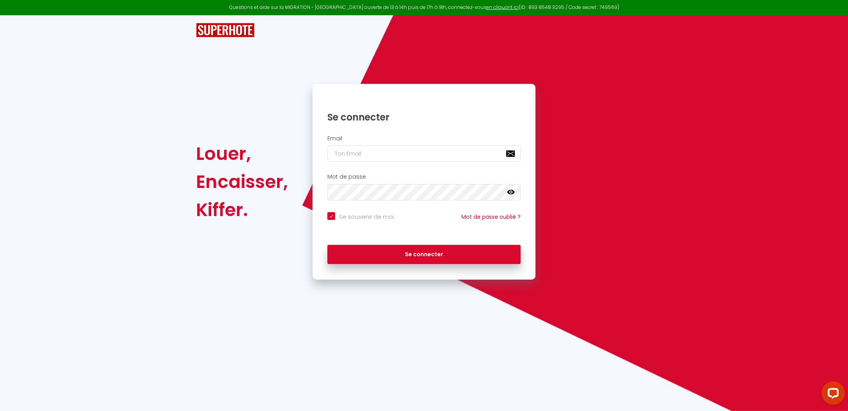  Describe the element at coordinates (18, 15) in the screenshot. I see `button: Open LiveChat chat widget` at that location.